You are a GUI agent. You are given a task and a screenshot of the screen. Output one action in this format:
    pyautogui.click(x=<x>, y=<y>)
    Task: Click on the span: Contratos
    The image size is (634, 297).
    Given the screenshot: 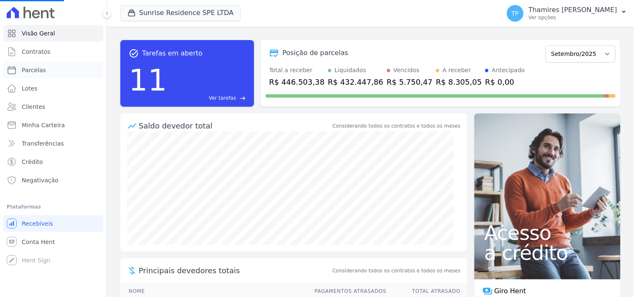 What is the action you would take?
    pyautogui.click(x=36, y=52)
    